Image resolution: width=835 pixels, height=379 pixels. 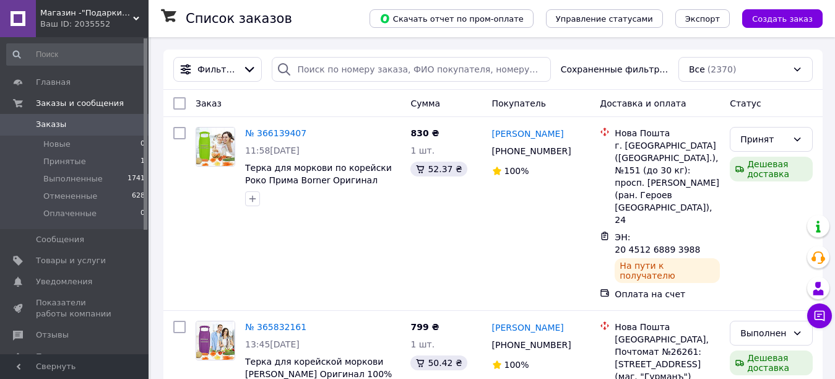 What do you see at coordinates (451, 19) in the screenshot?
I see `span: Скачать отчет по пром-оплате` at bounding box center [451, 19].